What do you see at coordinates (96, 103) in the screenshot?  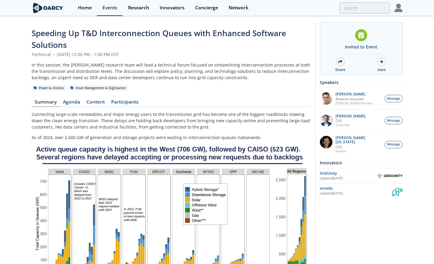 I see `a: Content` at bounding box center [96, 103].